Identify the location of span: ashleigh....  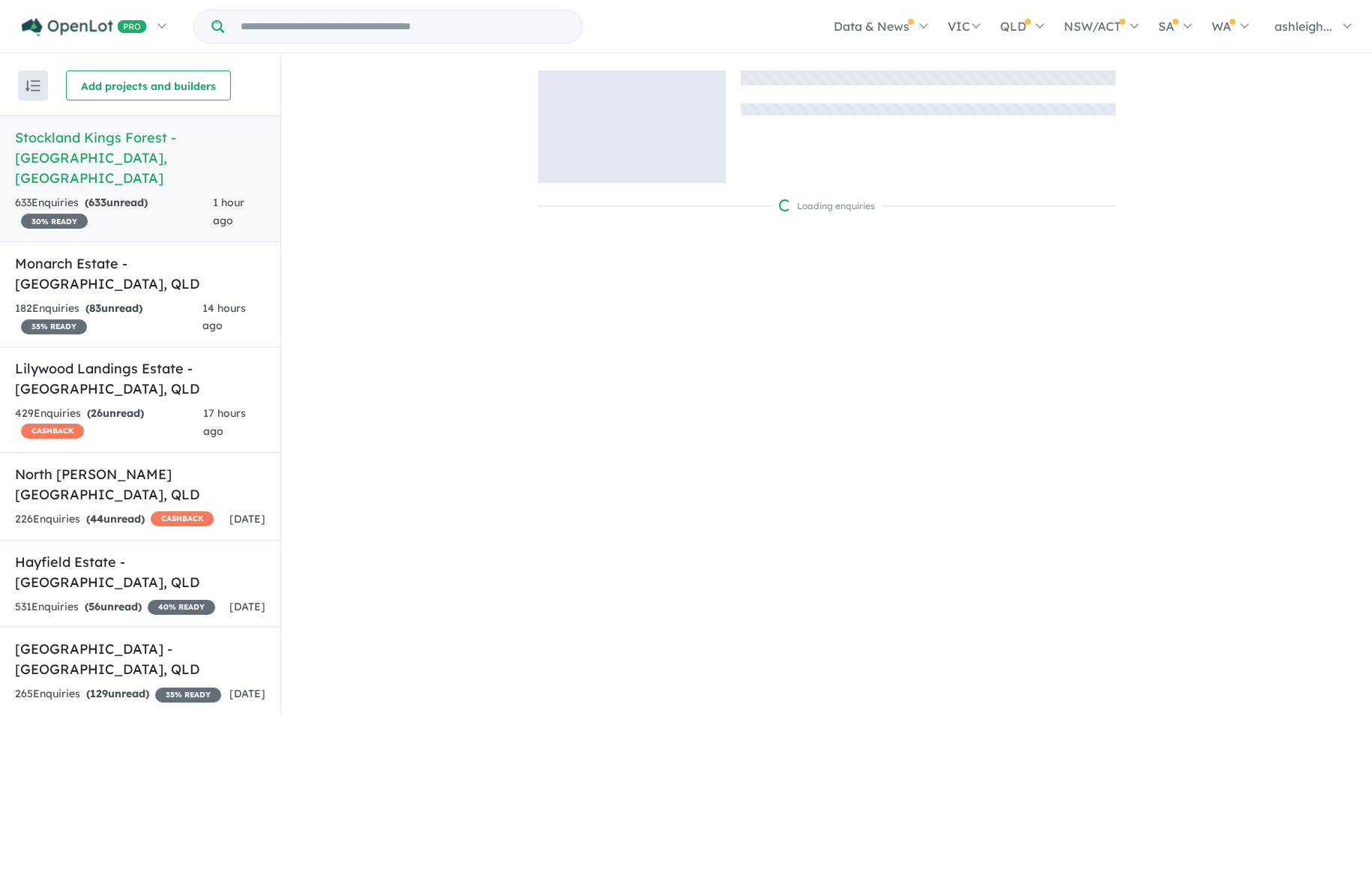
(1303, 26).